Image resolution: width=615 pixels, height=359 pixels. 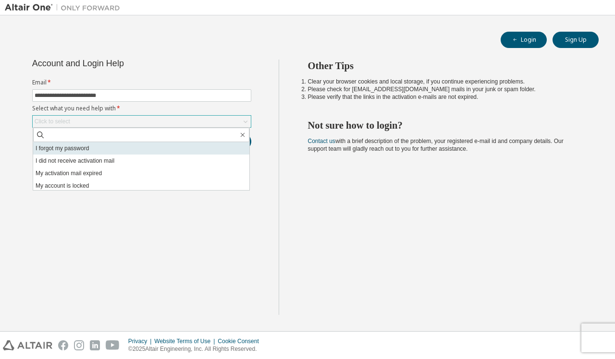 I want to click on img: linkedin.svg, so click(x=95, y=345).